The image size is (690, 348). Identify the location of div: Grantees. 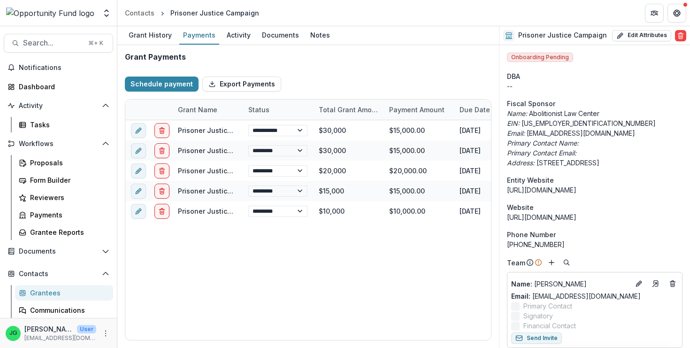
(68, 292).